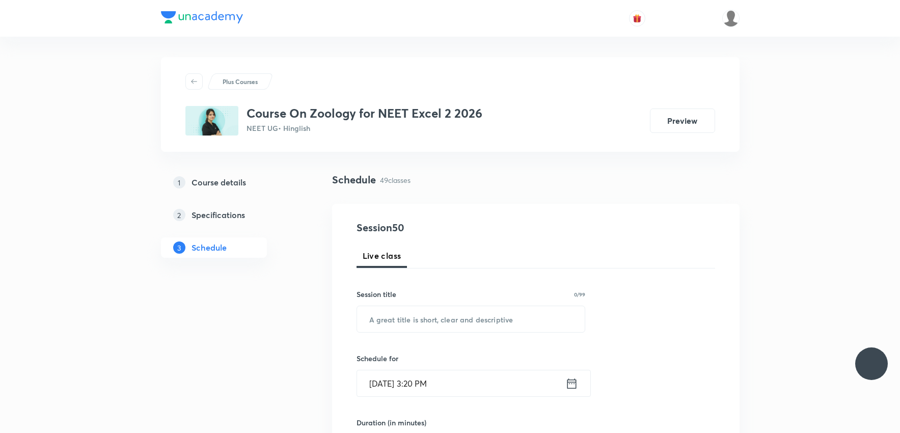  What do you see at coordinates (638, 18) in the screenshot?
I see `img: avatar` at bounding box center [638, 18].